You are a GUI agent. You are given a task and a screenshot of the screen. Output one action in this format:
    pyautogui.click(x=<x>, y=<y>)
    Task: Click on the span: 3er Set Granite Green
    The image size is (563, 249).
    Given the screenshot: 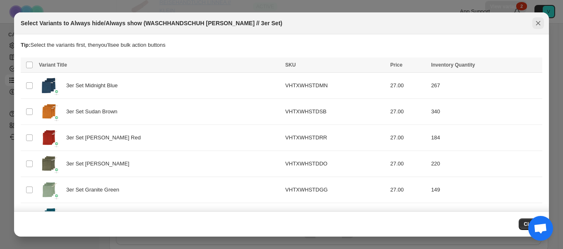 What is the action you would take?
    pyautogui.click(x=95, y=190)
    